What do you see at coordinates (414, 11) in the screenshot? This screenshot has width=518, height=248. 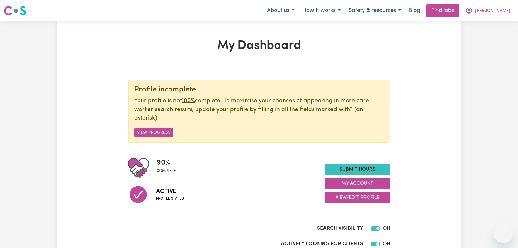 I see `a: Blog` at bounding box center [414, 11].